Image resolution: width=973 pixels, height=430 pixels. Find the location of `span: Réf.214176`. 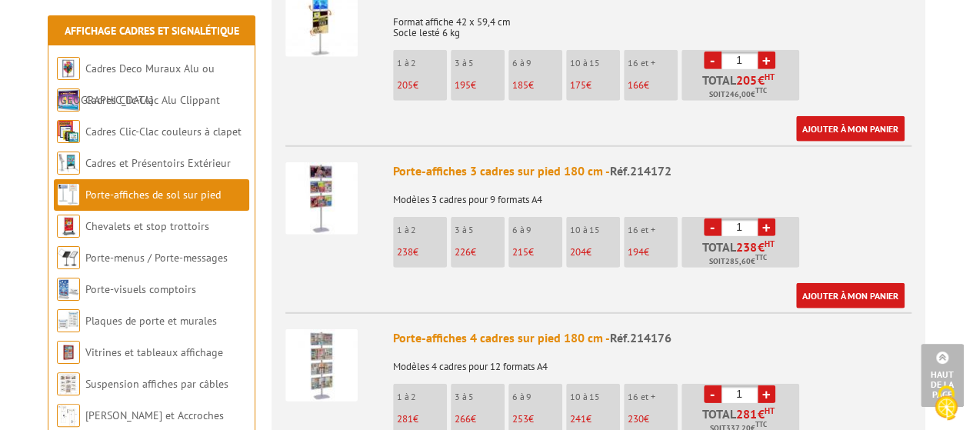

span: Réf.214176 is located at coordinates (640, 338).